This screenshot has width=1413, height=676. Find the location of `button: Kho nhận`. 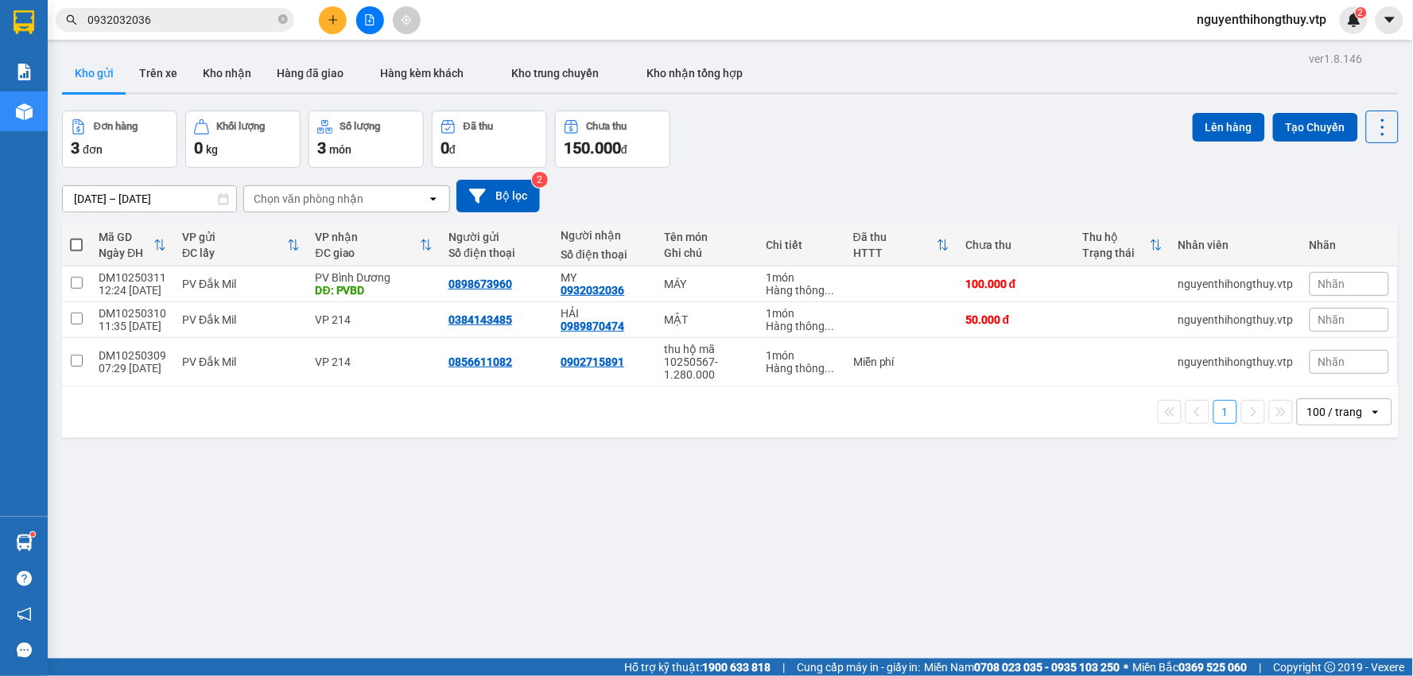

button: Kho nhận is located at coordinates (227, 73).